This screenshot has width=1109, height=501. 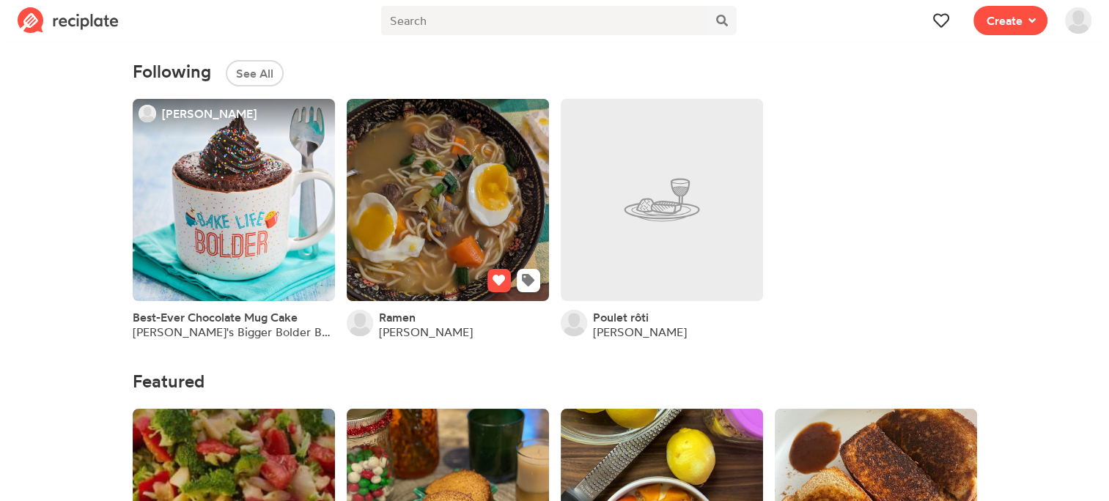 I want to click on span: Ramen, so click(x=397, y=317).